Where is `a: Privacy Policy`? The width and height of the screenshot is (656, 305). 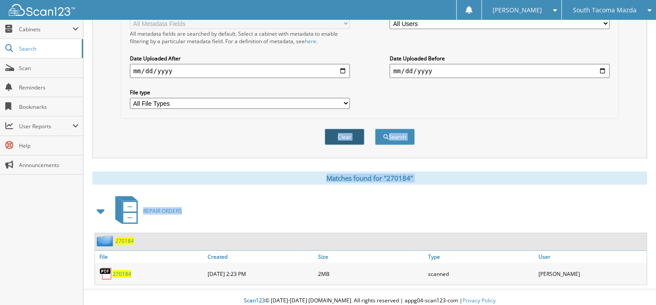
a: Privacy Policy is located at coordinates (479, 301).